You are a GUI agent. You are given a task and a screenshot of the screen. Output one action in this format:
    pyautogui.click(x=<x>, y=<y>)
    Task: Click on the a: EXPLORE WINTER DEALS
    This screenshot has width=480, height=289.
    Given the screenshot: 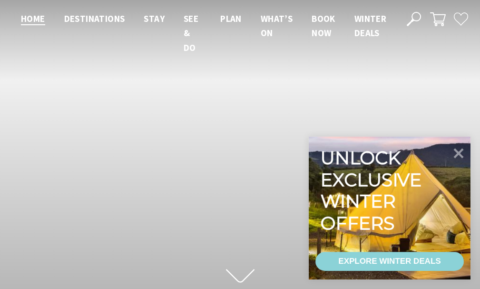 What is the action you would take?
    pyautogui.click(x=389, y=261)
    